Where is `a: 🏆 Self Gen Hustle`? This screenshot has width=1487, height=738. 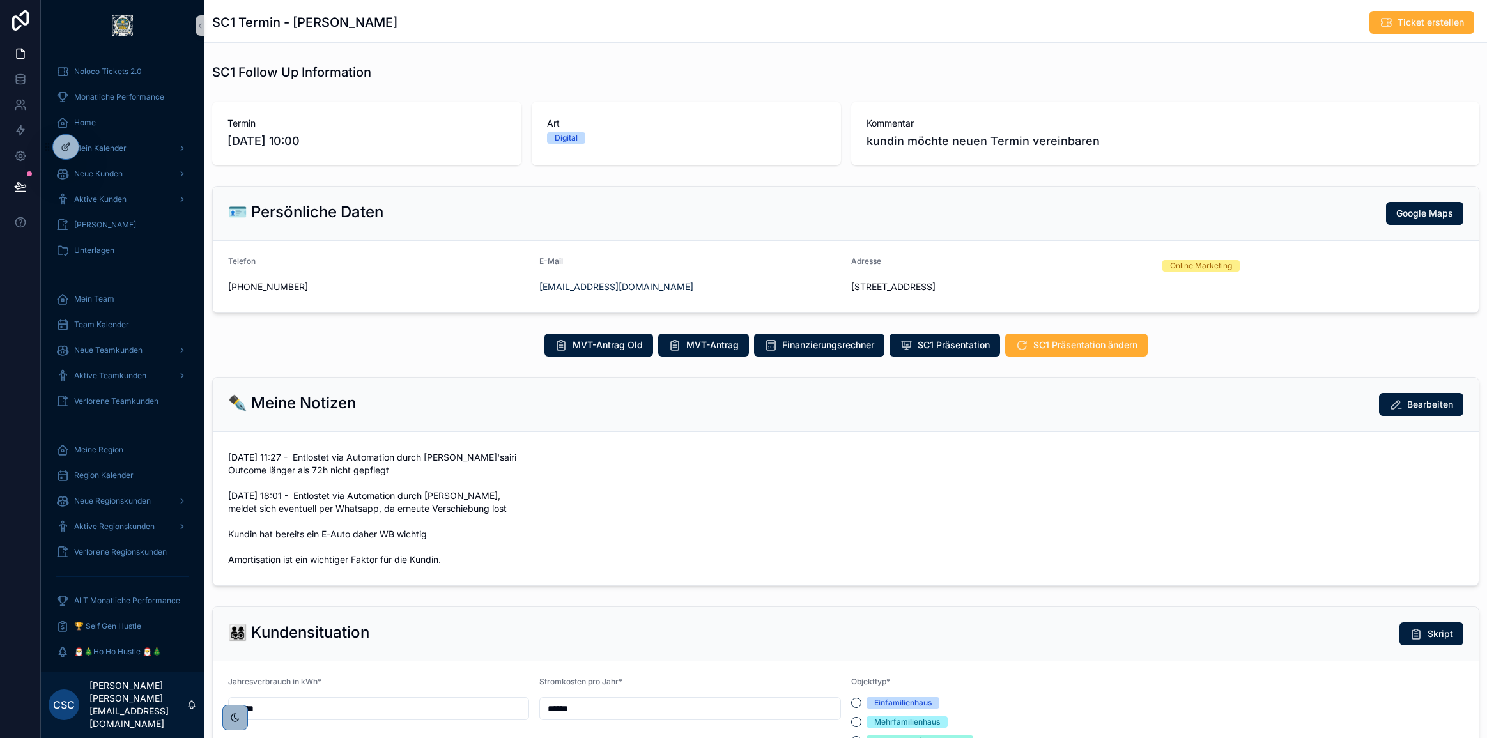
a: 🏆 Self Gen Hustle is located at coordinates (123, 626).